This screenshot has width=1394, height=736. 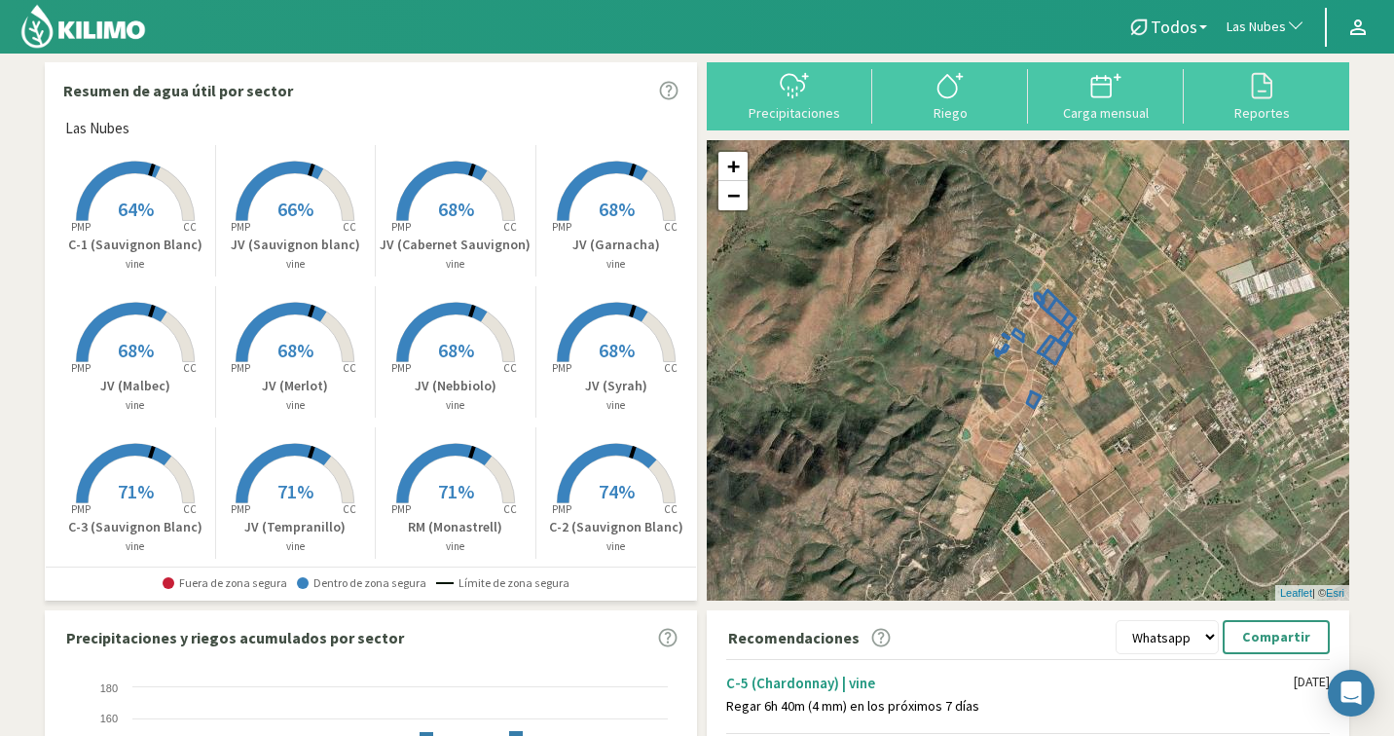 What do you see at coordinates (178, 91) in the screenshot?
I see `p: Resumen de agua útil por sector` at bounding box center [178, 91].